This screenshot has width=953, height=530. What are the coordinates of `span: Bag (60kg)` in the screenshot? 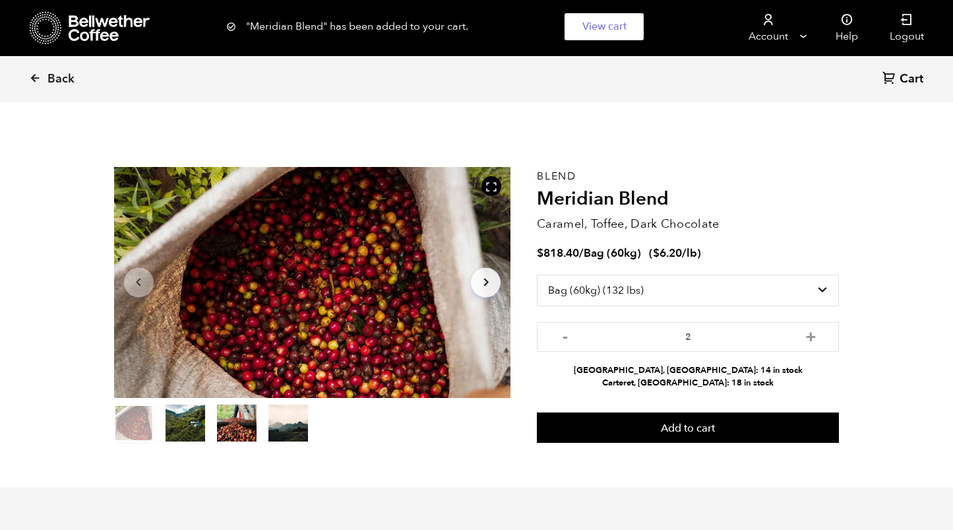 It's located at (612, 253).